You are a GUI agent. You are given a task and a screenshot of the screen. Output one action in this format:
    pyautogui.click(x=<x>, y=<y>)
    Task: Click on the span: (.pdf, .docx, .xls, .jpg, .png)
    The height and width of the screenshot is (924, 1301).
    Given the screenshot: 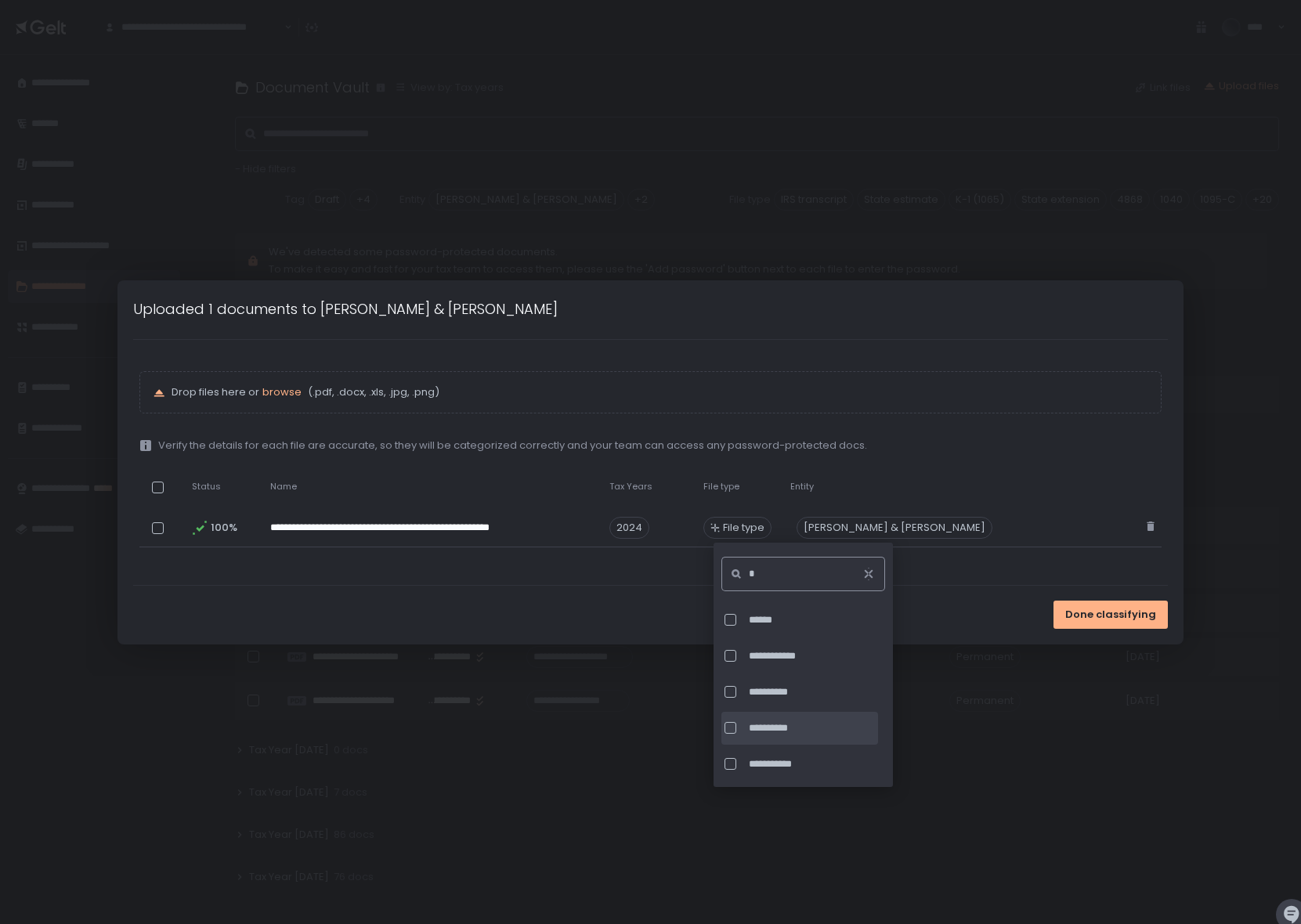 What is the action you would take?
    pyautogui.click(x=372, y=392)
    